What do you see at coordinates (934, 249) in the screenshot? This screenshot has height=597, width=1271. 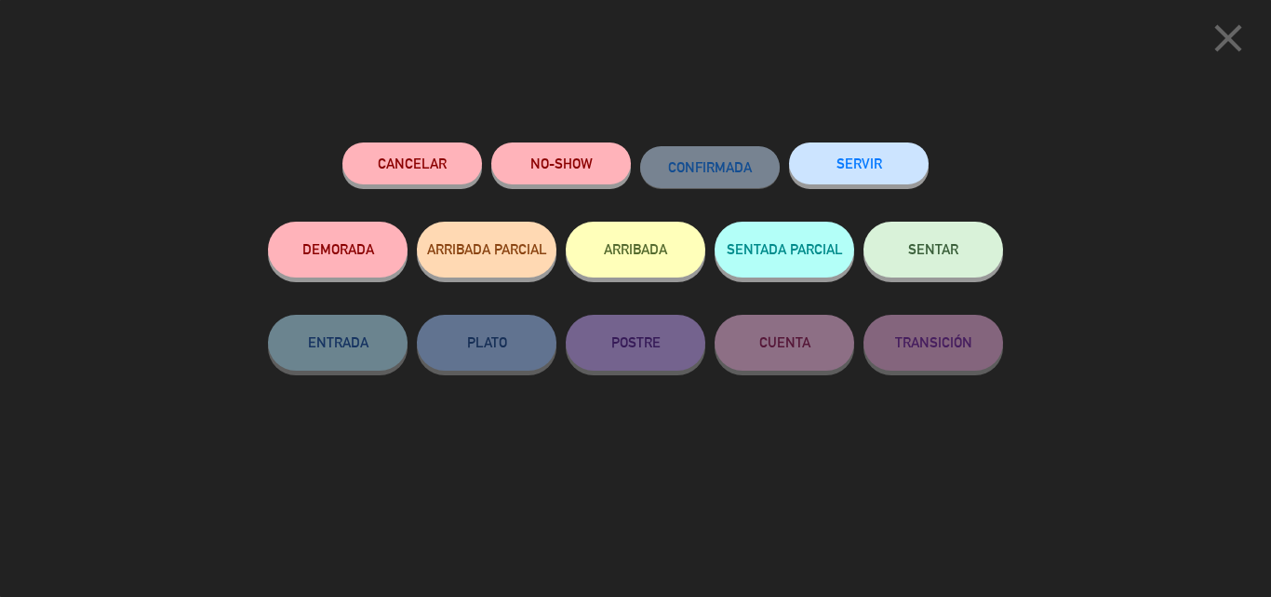 I see `button: SENTAR` at bounding box center [934, 249].